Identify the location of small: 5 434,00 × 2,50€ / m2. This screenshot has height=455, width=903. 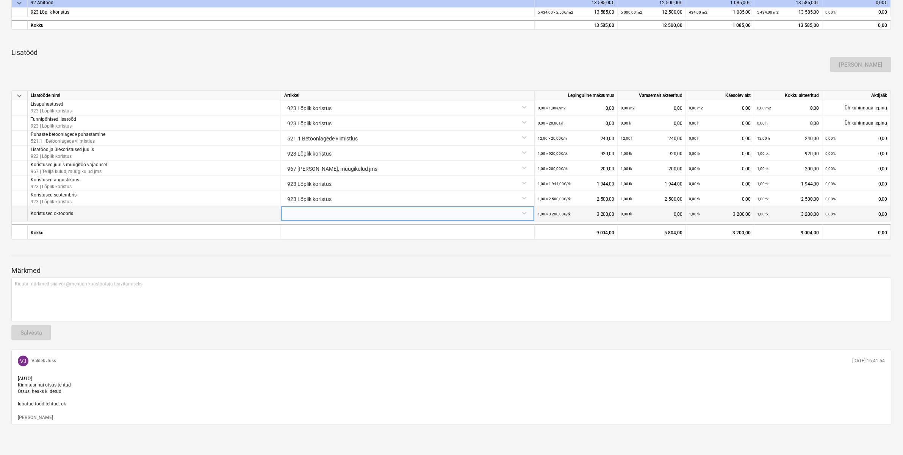
(556, 12).